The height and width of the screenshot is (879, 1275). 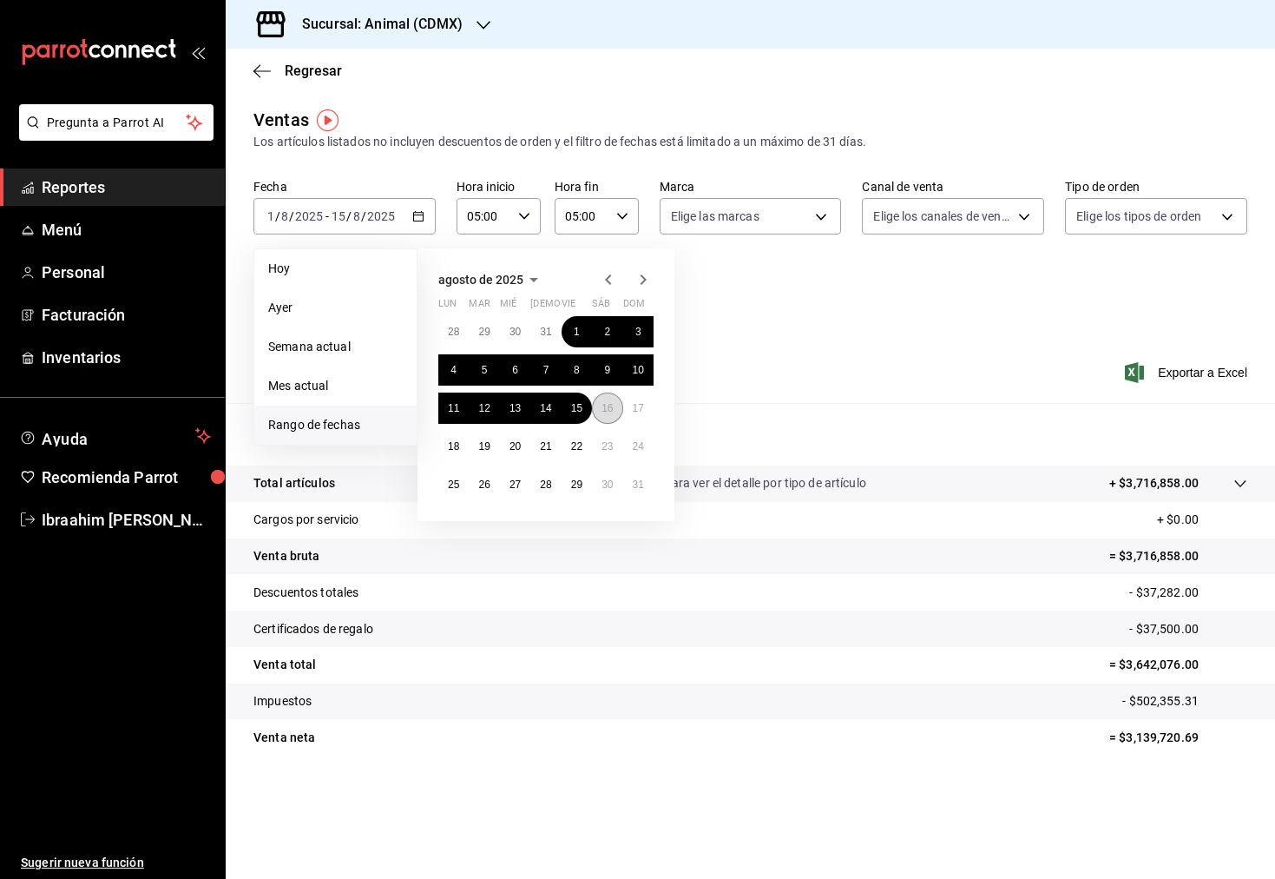 I want to click on span: Inventarios, so click(x=126, y=357).